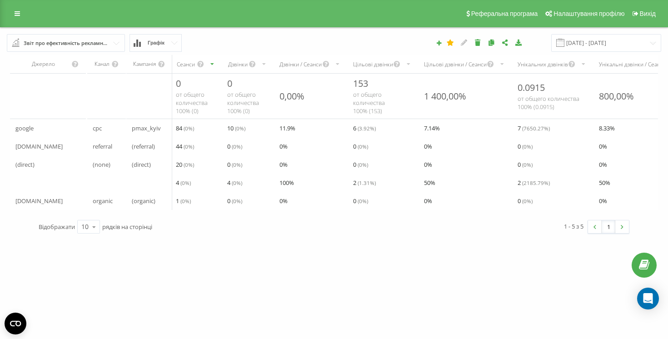 The width and height of the screenshot is (668, 339). I want to click on div: Дзвінки, so click(238, 64).